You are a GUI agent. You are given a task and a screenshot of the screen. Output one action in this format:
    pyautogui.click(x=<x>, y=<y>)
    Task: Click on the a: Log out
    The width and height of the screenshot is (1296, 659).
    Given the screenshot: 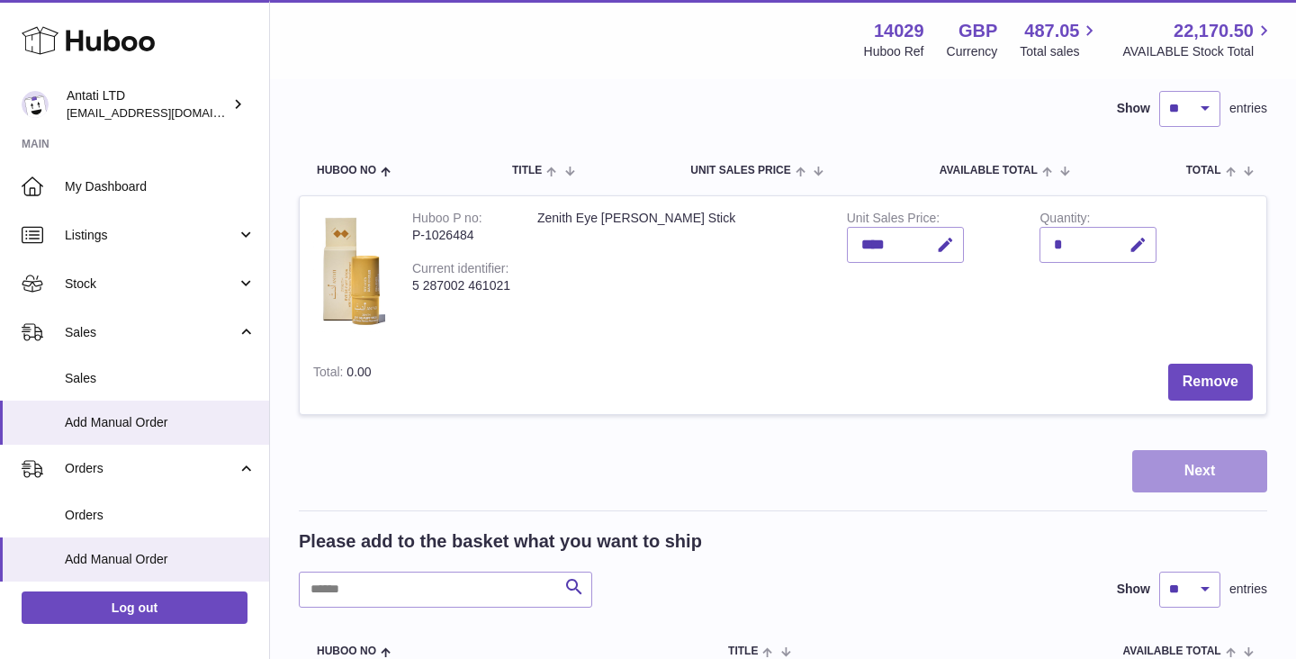 What is the action you would take?
    pyautogui.click(x=134, y=608)
    